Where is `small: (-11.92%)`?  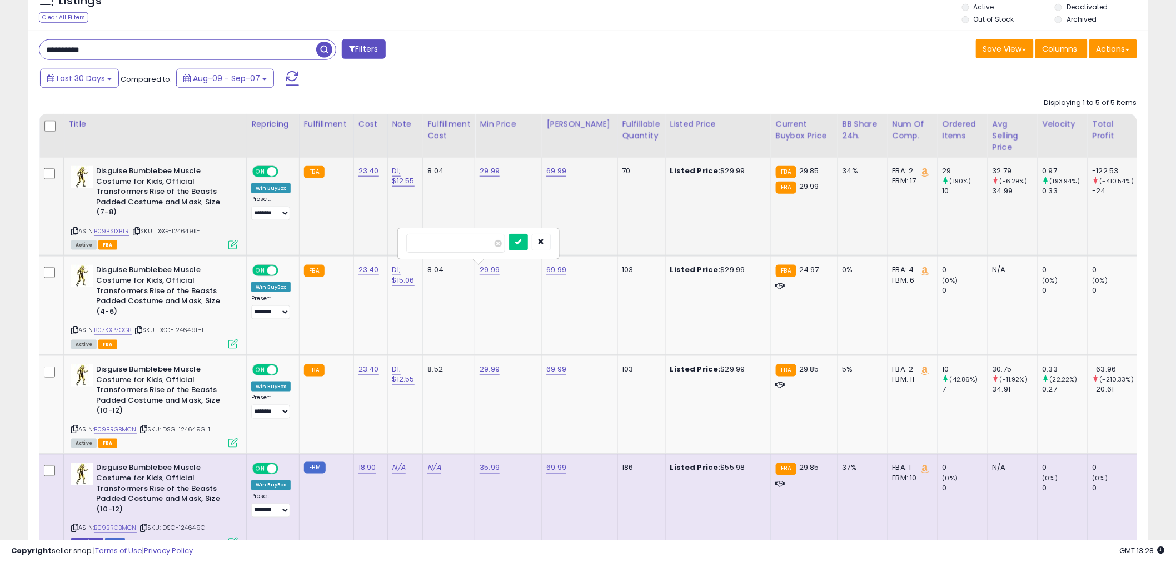 small: (-11.92%) is located at coordinates (1014, 380).